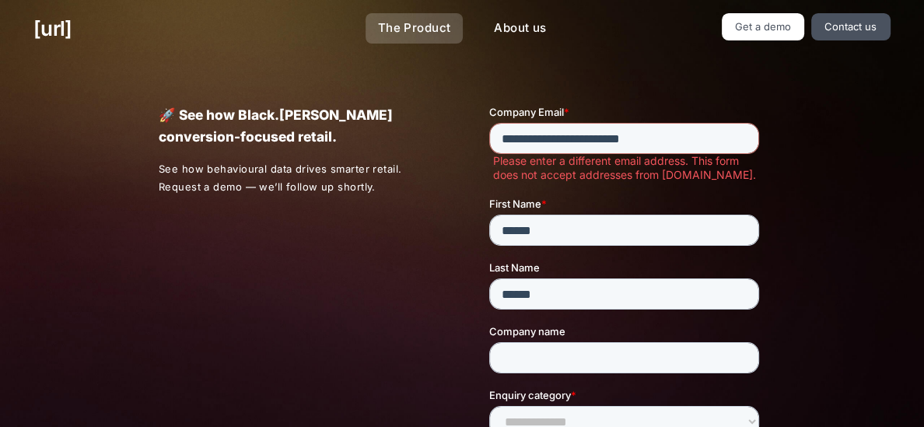  What do you see at coordinates (415, 28) in the screenshot?
I see `a: The Product` at bounding box center [415, 28].